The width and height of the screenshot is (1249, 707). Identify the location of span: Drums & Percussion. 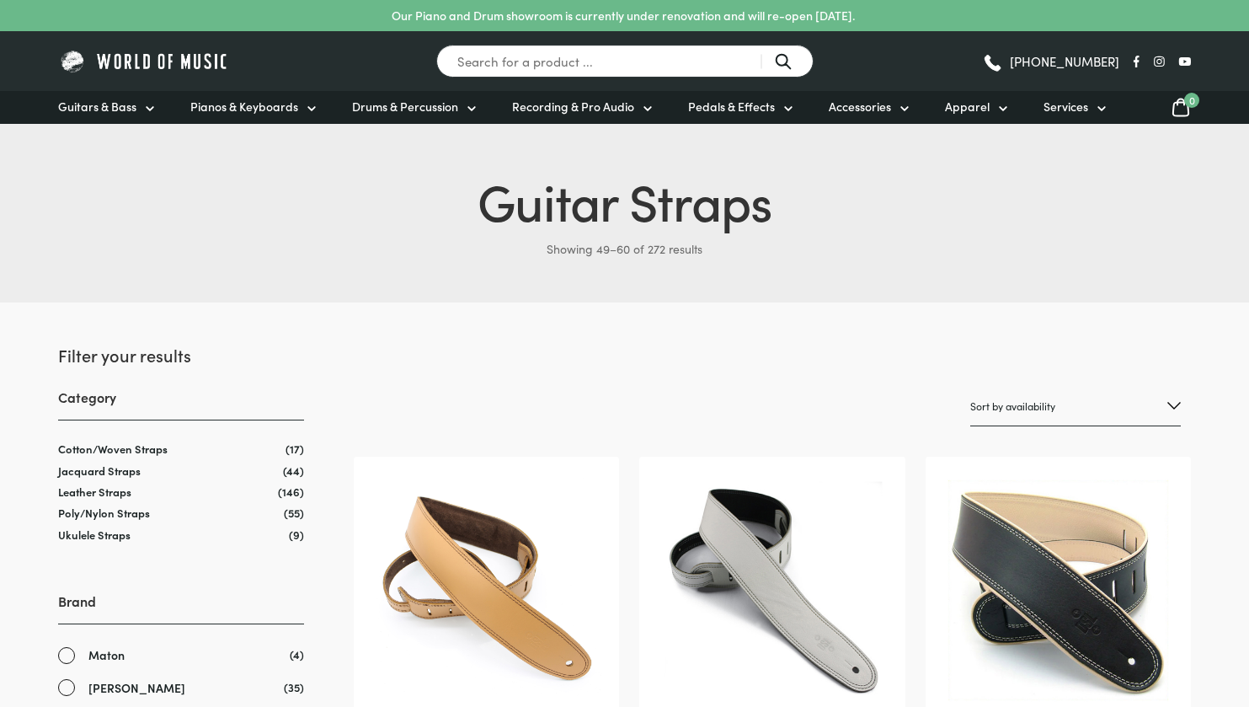
(405, 106).